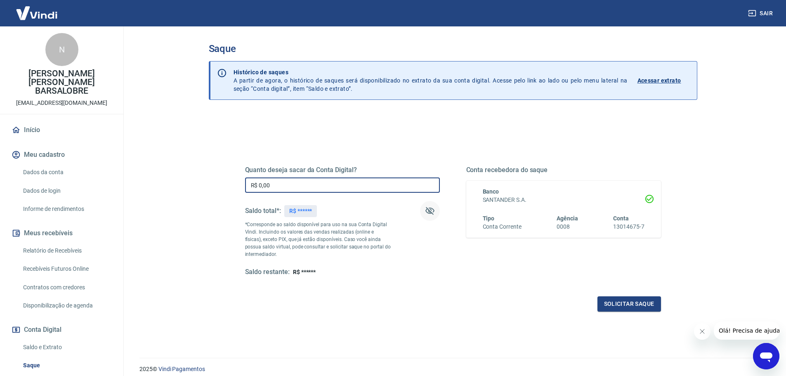  I want to click on p: A partir de agora, o histórico de saques será disponibilizado no extrato da sua conta digital. Ac..., so click(430, 80).